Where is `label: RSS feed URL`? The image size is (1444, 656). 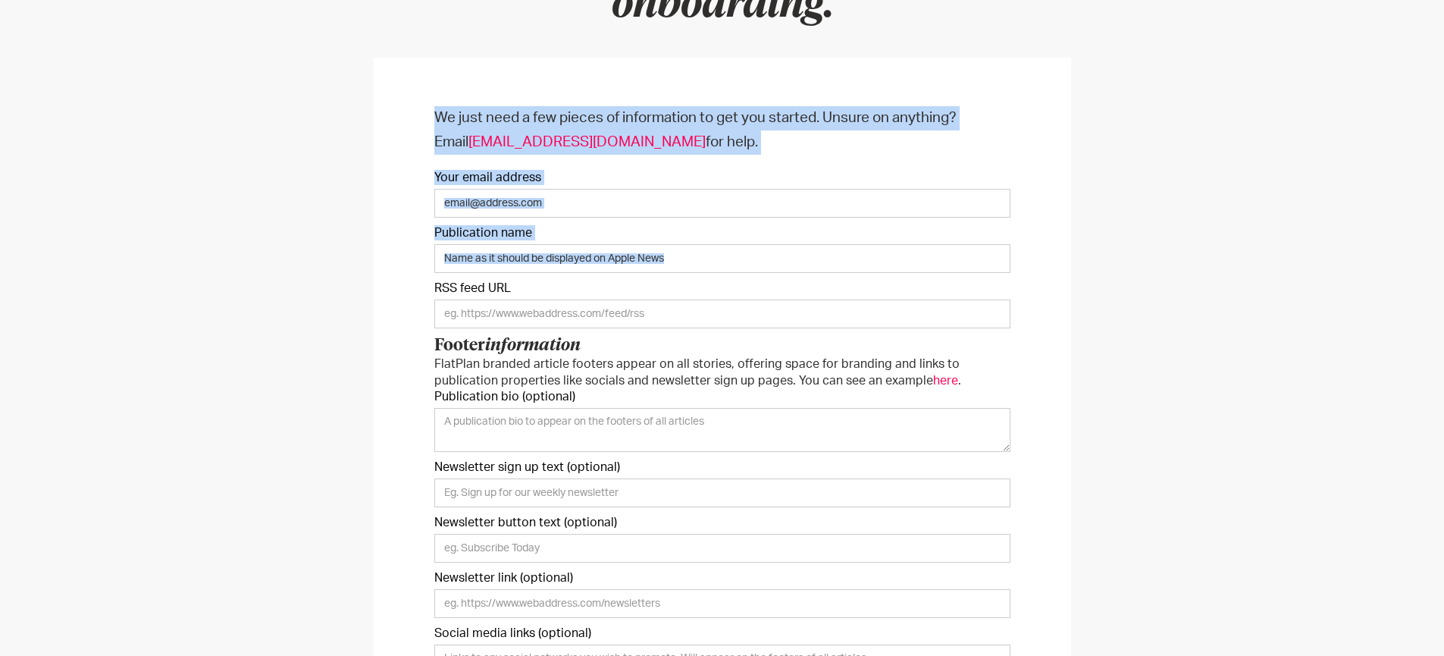
label: RSS feed URL is located at coordinates (722, 288).